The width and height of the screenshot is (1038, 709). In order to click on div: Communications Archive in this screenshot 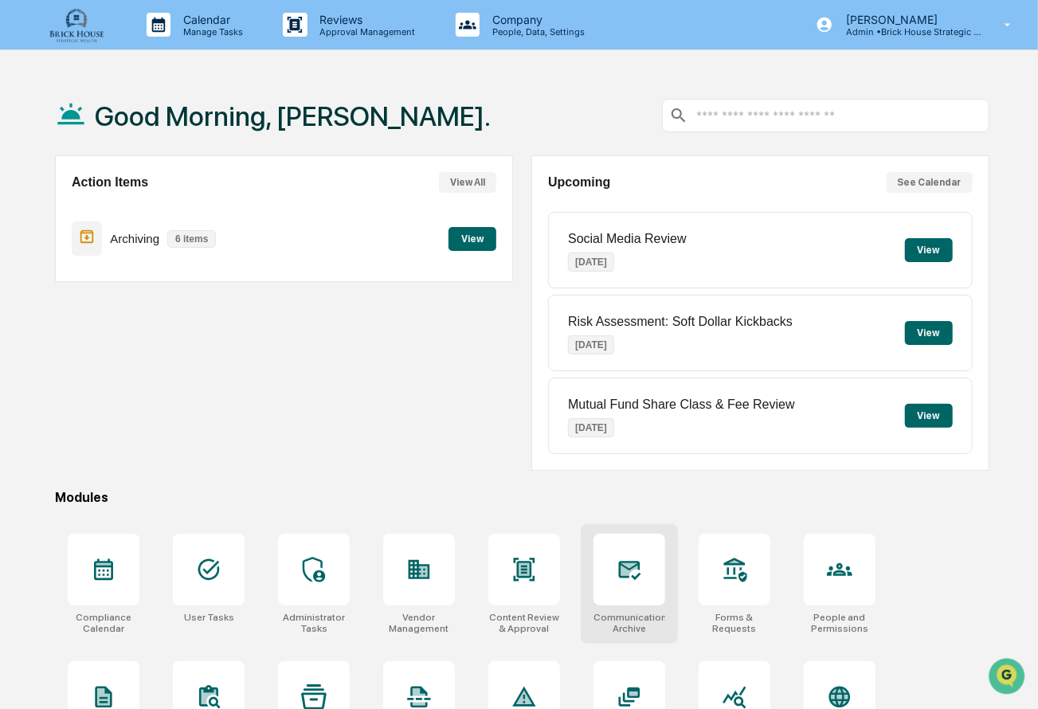, I will do `click(630, 623)`.